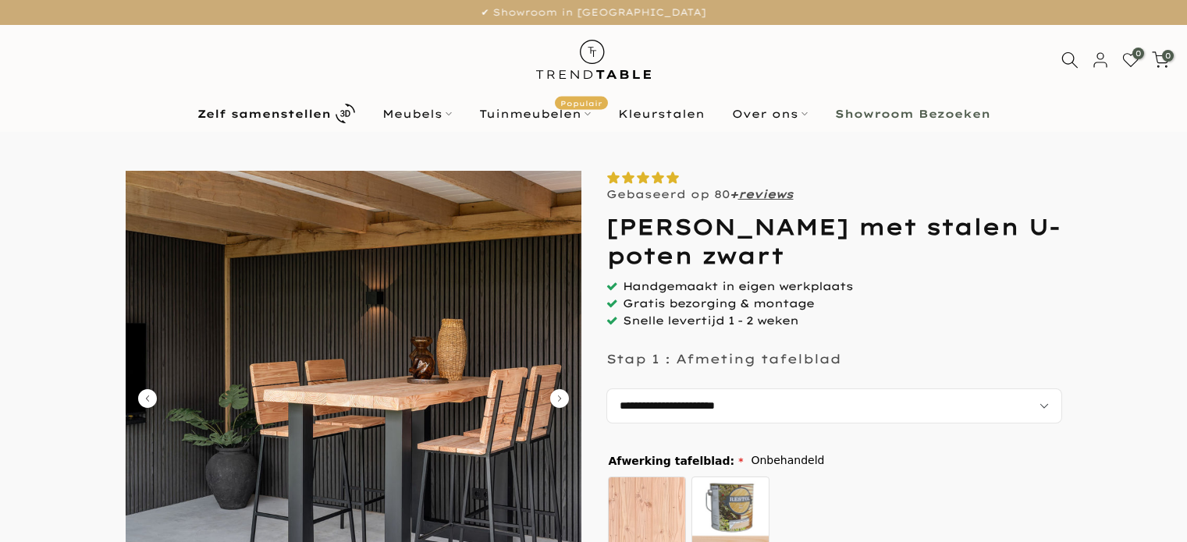 The image size is (1187, 542). I want to click on span: Snelle levertijd 1 - 2 weken, so click(710, 321).